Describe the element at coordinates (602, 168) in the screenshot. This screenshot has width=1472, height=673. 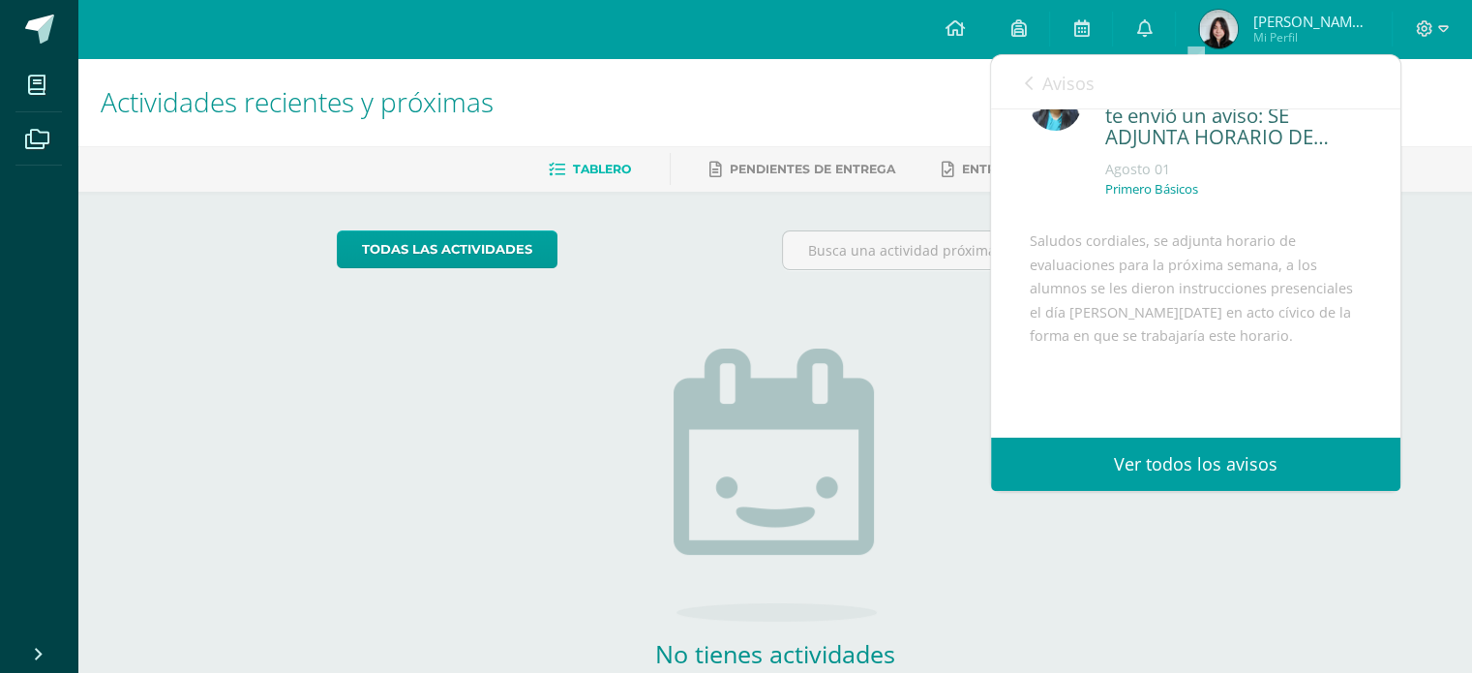
I see `span: Tablero` at that location.